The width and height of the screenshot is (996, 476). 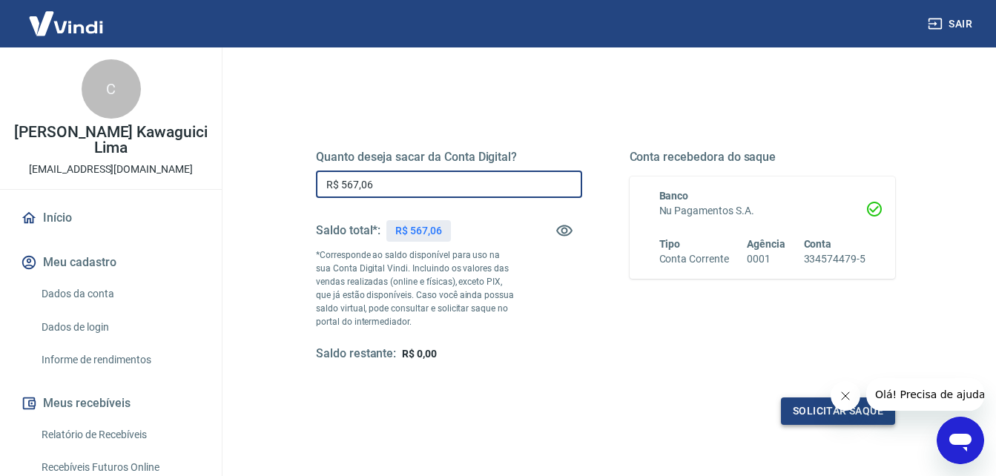 I want to click on h6: Conta Corrente, so click(x=694, y=259).